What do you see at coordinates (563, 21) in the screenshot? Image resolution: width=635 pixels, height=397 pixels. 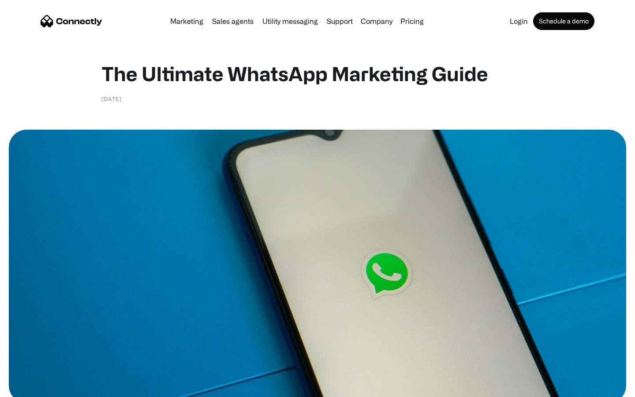 I see `a: Schedule a demo` at bounding box center [563, 21].